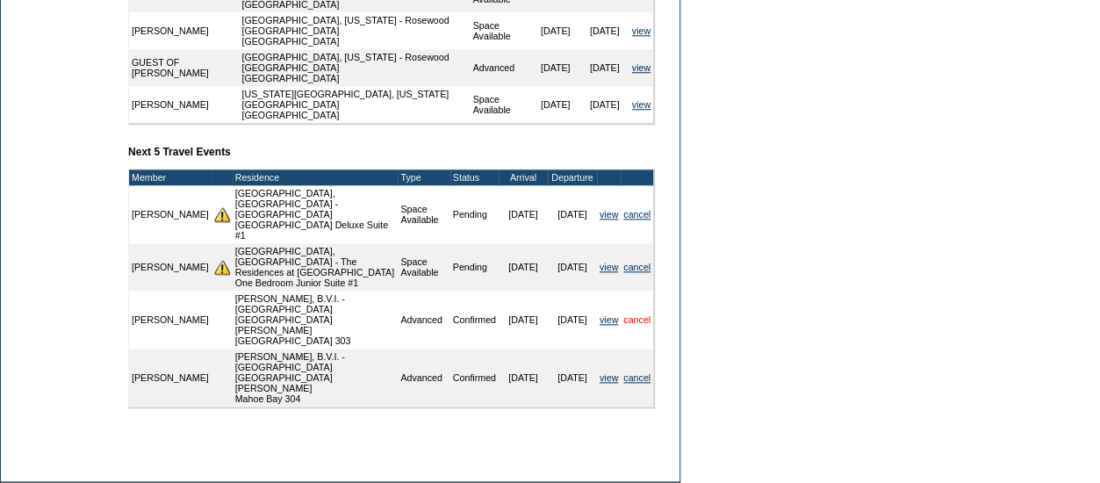 Image resolution: width=1100 pixels, height=483 pixels. Describe the element at coordinates (474, 177) in the screenshot. I see `td: Status` at that location.